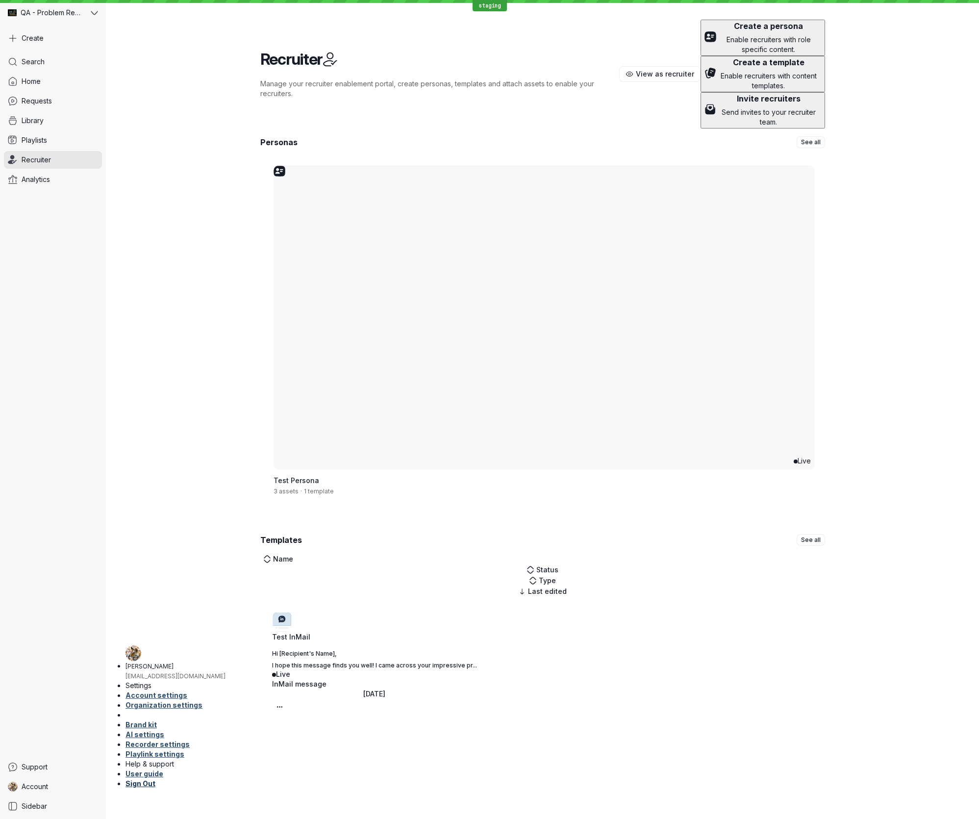 This screenshot has width=979, height=819. What do you see at coordinates (53, 13) in the screenshot?
I see `button: QA - Problem Reproduction avatarQA - Problem Reproduction` at bounding box center [53, 13].